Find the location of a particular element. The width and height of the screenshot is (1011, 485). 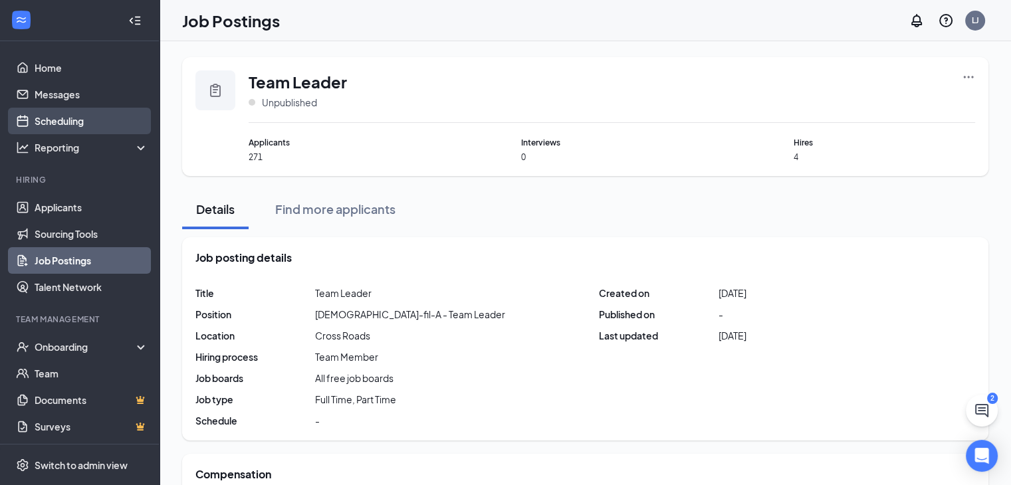

a: Sourcing Tools is located at coordinates (91, 234).